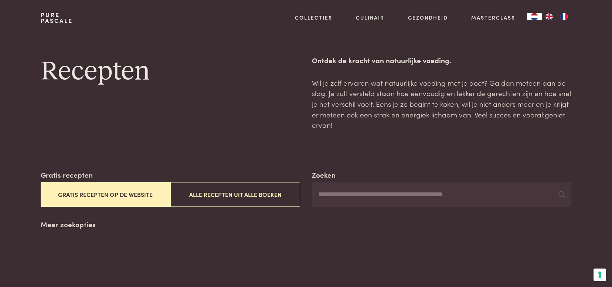 The image size is (612, 287). What do you see at coordinates (67, 175) in the screenshot?
I see `label: Gratis recepten` at bounding box center [67, 175].